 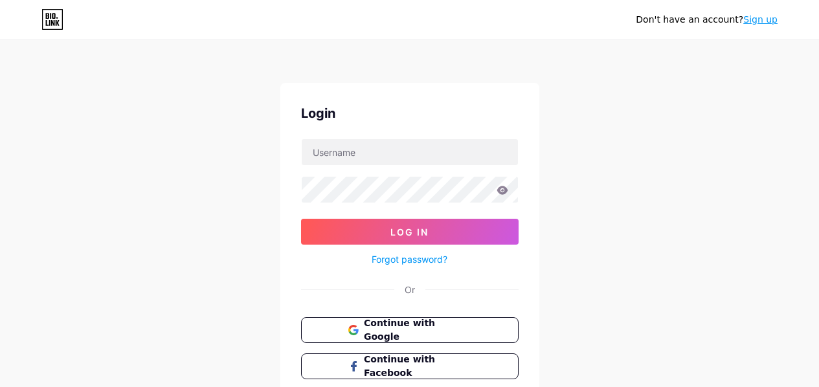 I want to click on span: Log In, so click(x=409, y=232).